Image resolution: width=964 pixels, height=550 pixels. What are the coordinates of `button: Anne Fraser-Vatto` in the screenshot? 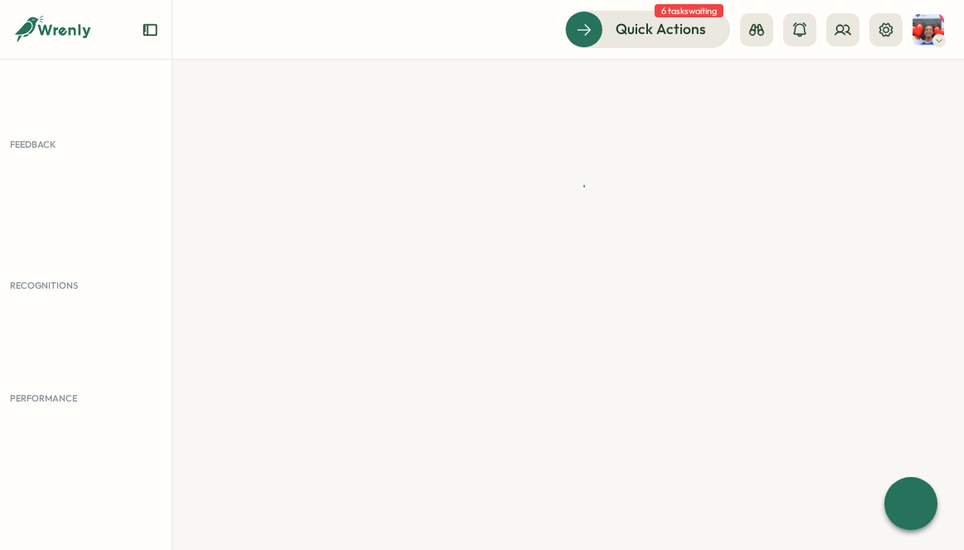 It's located at (928, 30).